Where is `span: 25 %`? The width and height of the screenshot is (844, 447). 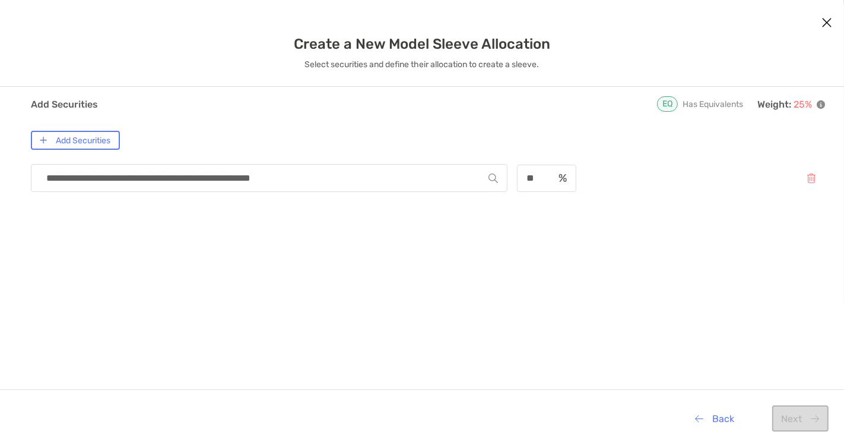
span: 25 % is located at coordinates (803, 104).